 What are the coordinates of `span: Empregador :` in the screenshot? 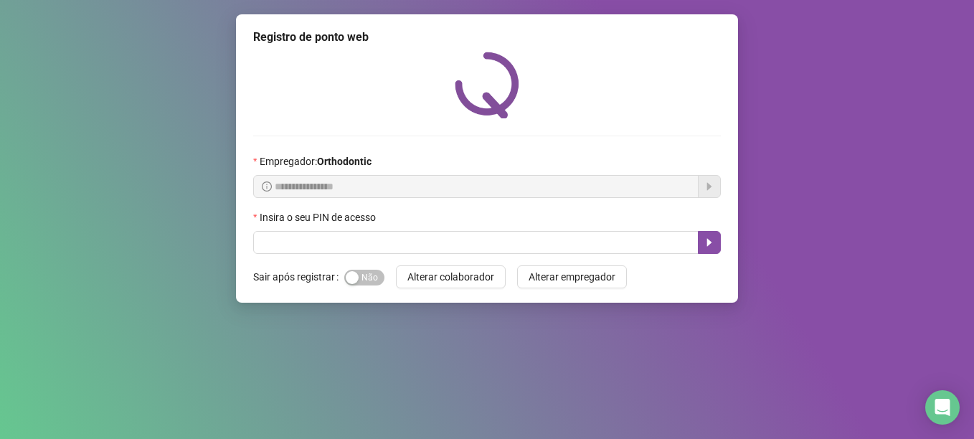 It's located at (316, 161).